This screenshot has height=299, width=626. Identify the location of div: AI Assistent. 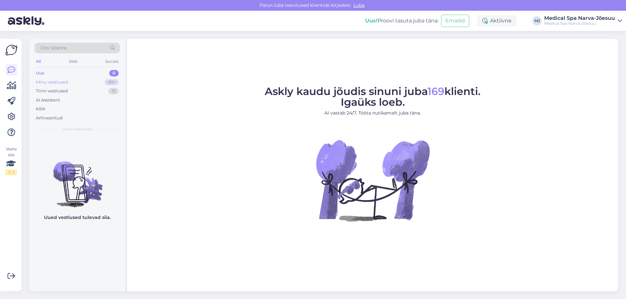
(48, 100).